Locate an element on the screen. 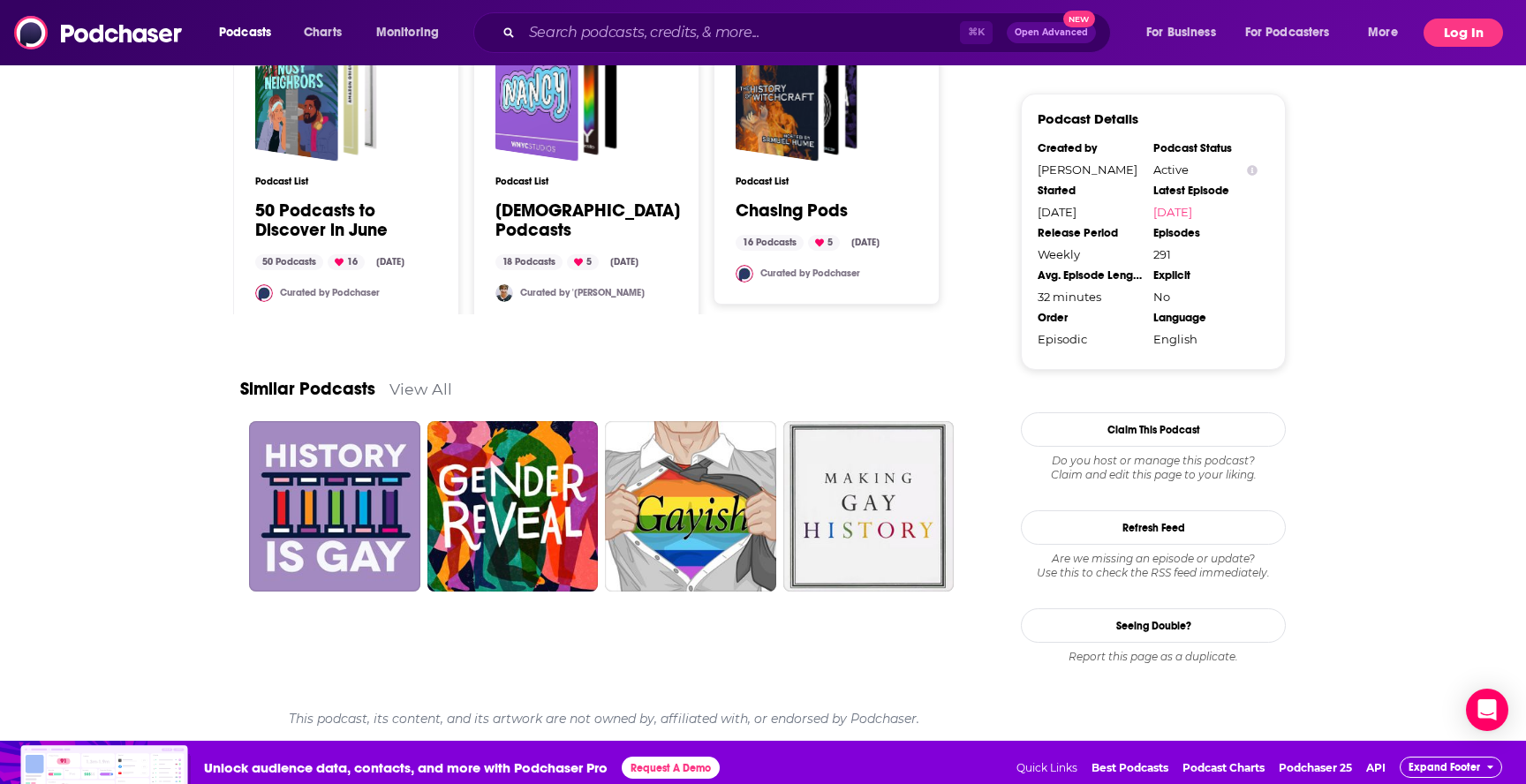 The width and height of the screenshot is (1526, 784). span: New is located at coordinates (1078, 19).